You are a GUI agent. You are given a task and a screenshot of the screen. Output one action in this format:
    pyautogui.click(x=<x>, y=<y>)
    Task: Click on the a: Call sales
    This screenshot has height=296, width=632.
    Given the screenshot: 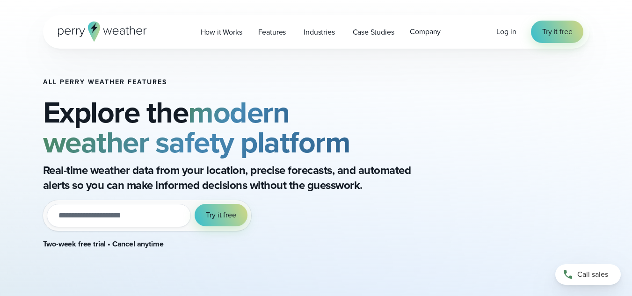 What is the action you would take?
    pyautogui.click(x=588, y=275)
    